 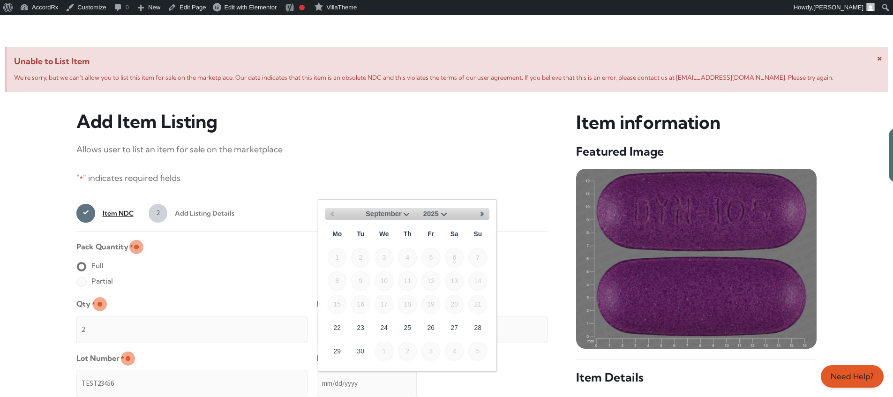 What do you see at coordinates (86, 304) in the screenshot?
I see `label: Qty` at bounding box center [86, 304].